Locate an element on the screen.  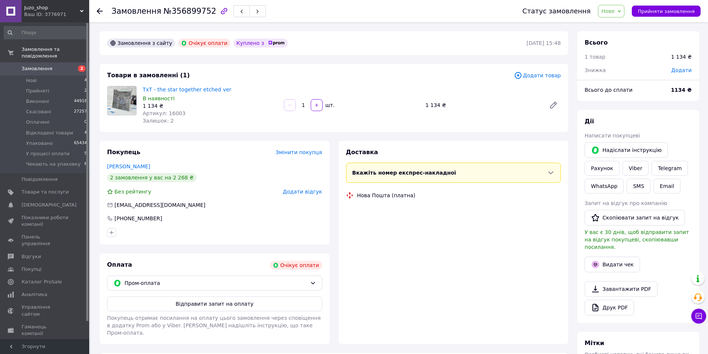
a: Редагувати is located at coordinates (553, 105).